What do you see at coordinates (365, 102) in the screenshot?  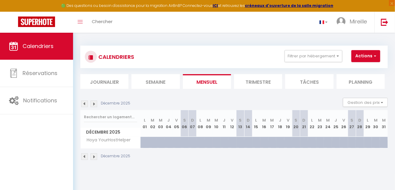 I see `button: Gestion des prix` at bounding box center [365, 102].